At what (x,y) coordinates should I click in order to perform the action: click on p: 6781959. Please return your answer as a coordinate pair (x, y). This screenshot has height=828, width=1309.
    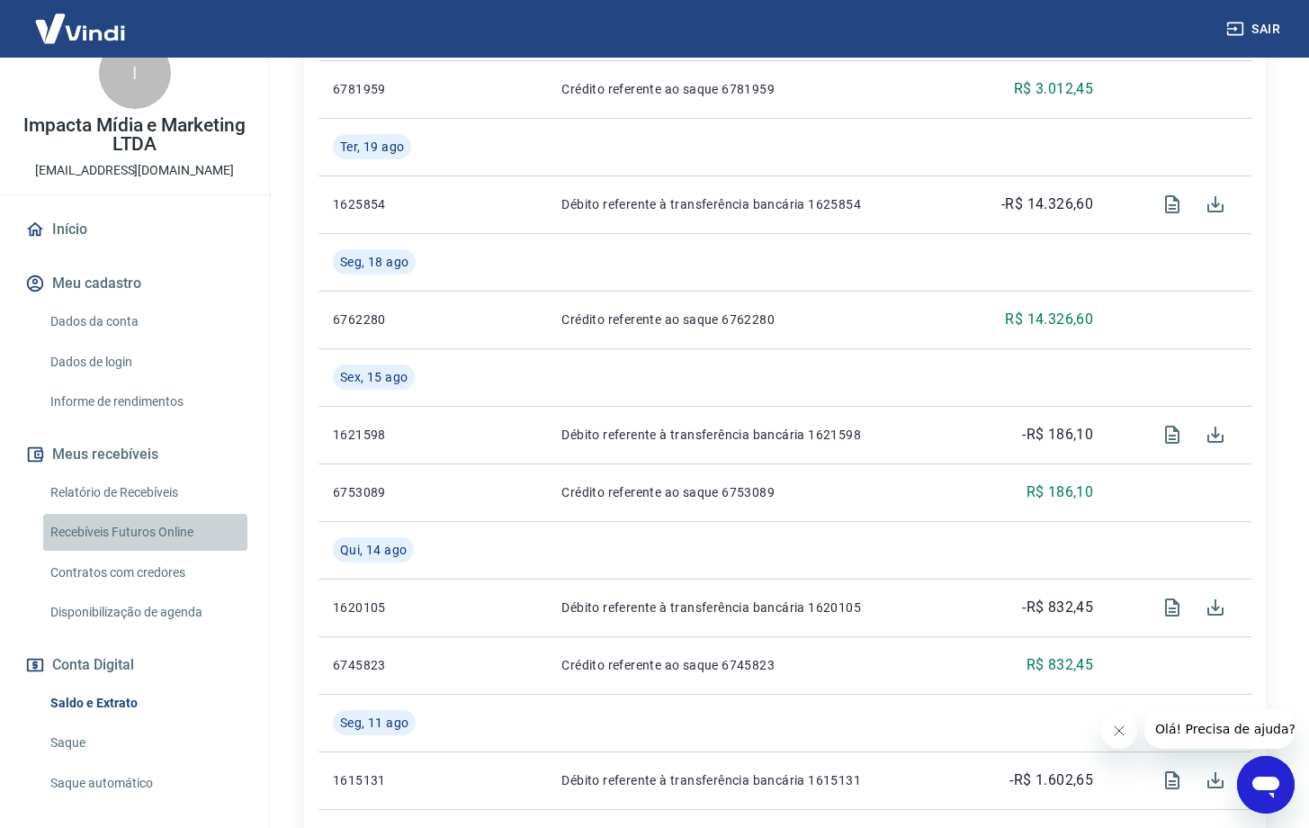
    Looking at the image, I should click on (388, 89).